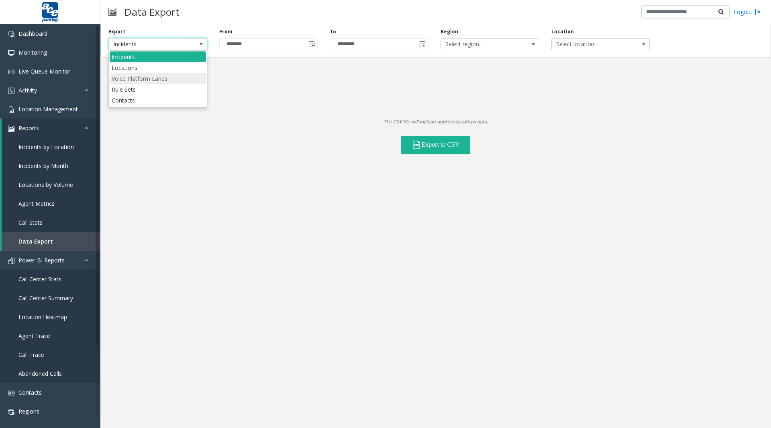 This screenshot has height=428, width=771. Describe the element at coordinates (562, 32) in the screenshot. I see `label: Location` at that location.